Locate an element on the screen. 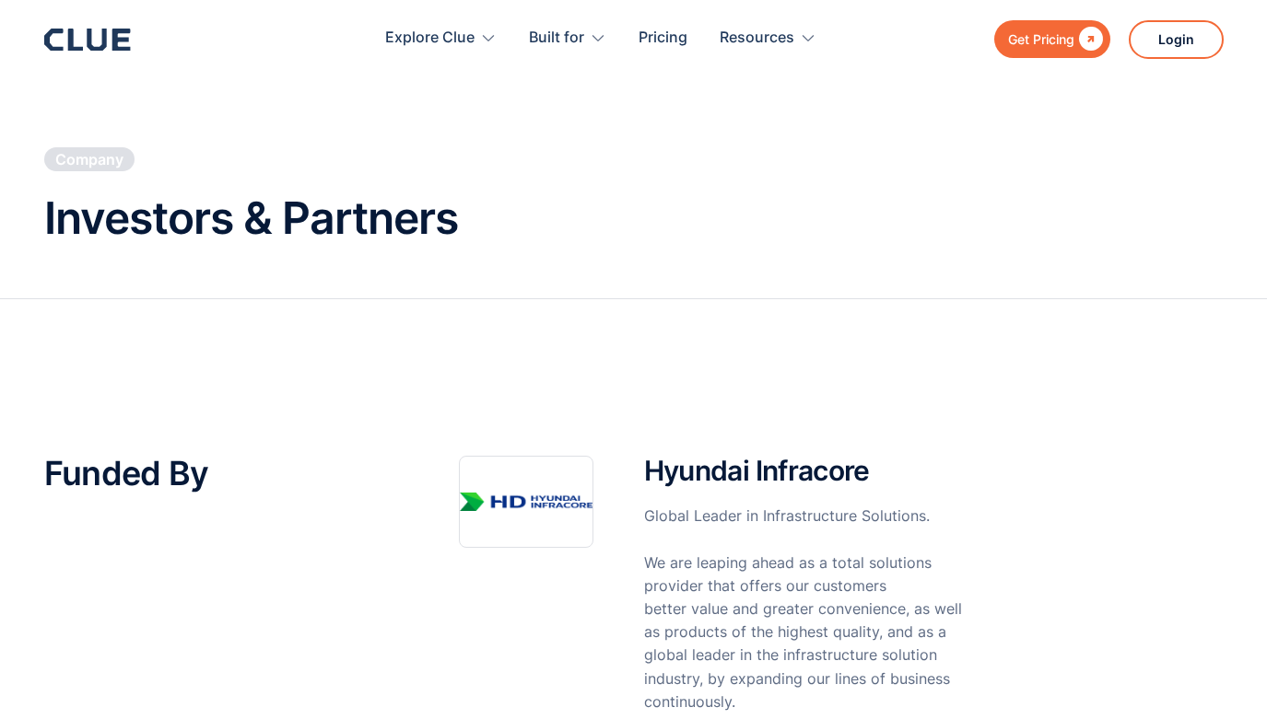 The image size is (1267, 719). a: Get Pricing is located at coordinates (1052, 39).